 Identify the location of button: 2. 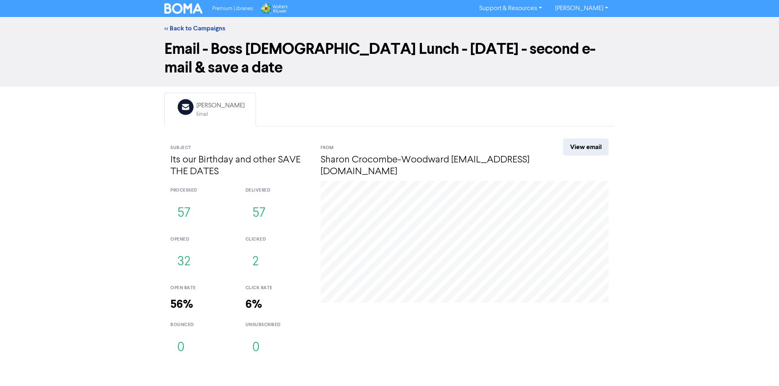
(255, 262).